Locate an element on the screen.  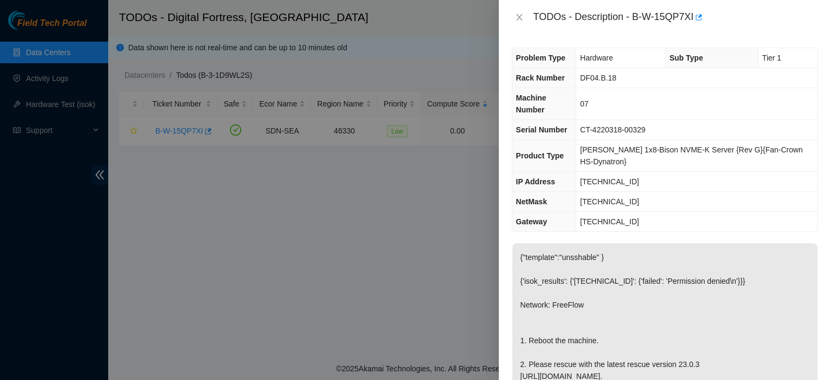
div: TODOs - Description - B-W-15QP7XI is located at coordinates (676, 17).